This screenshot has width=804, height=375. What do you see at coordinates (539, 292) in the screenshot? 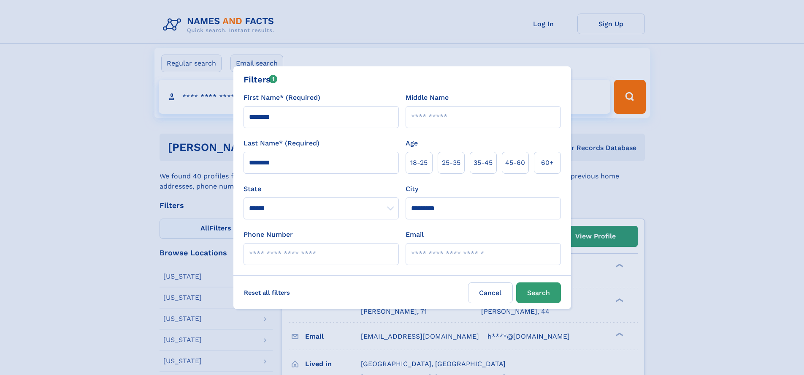
I see `button: Search` at bounding box center [539, 292].